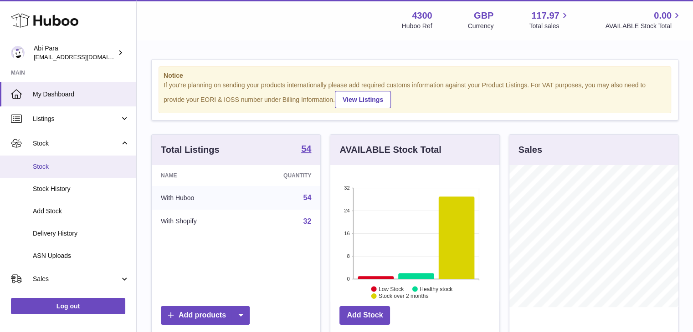  I want to click on div: Huboo Ref, so click(417, 26).